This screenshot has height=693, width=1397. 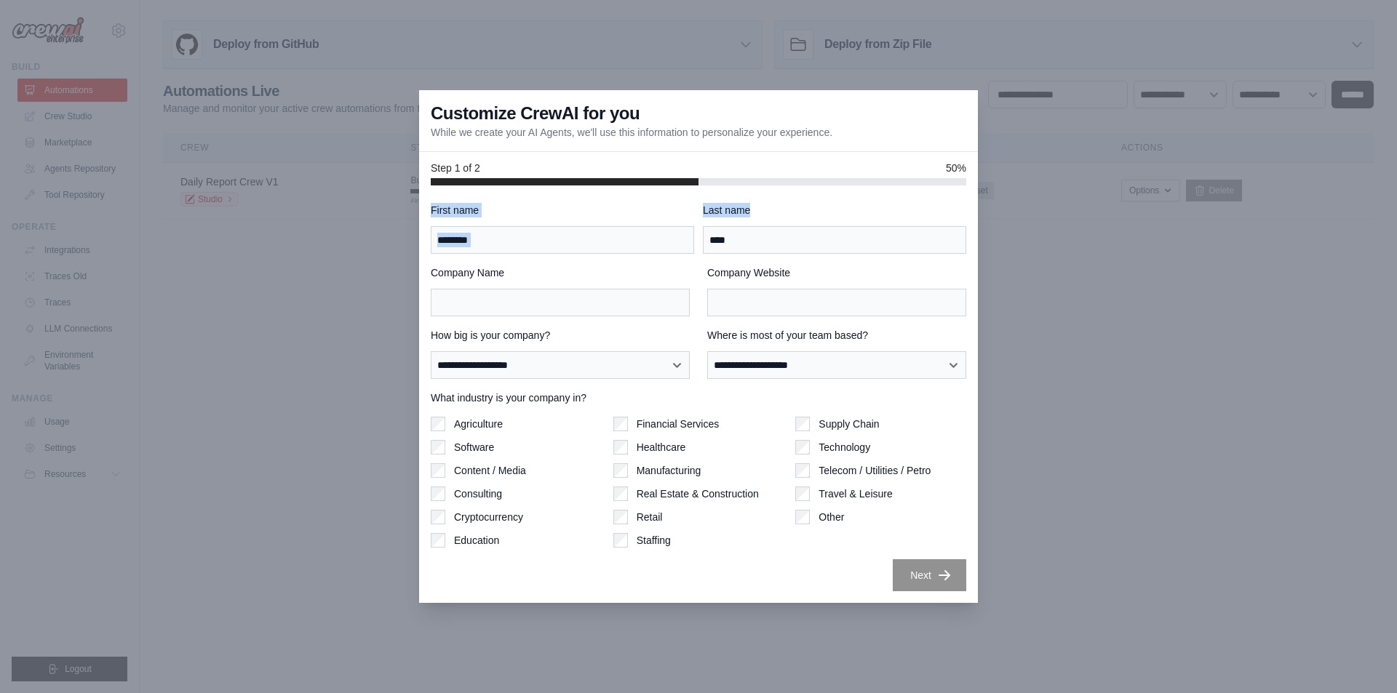 I want to click on label: Education, so click(x=477, y=541).